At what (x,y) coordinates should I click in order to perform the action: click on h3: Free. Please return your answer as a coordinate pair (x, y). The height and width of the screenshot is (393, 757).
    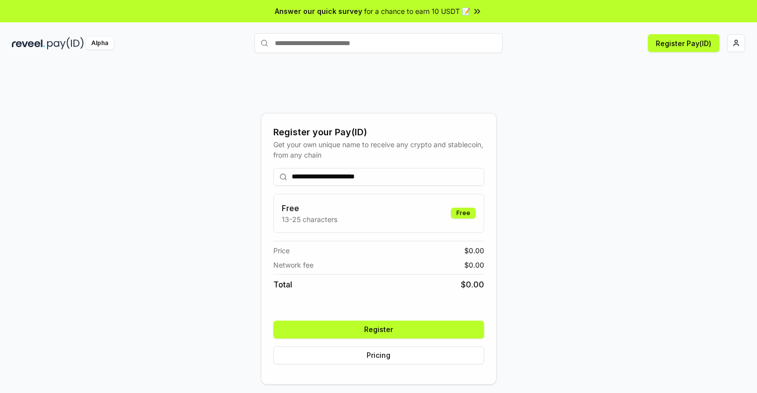
    Looking at the image, I should click on (310, 208).